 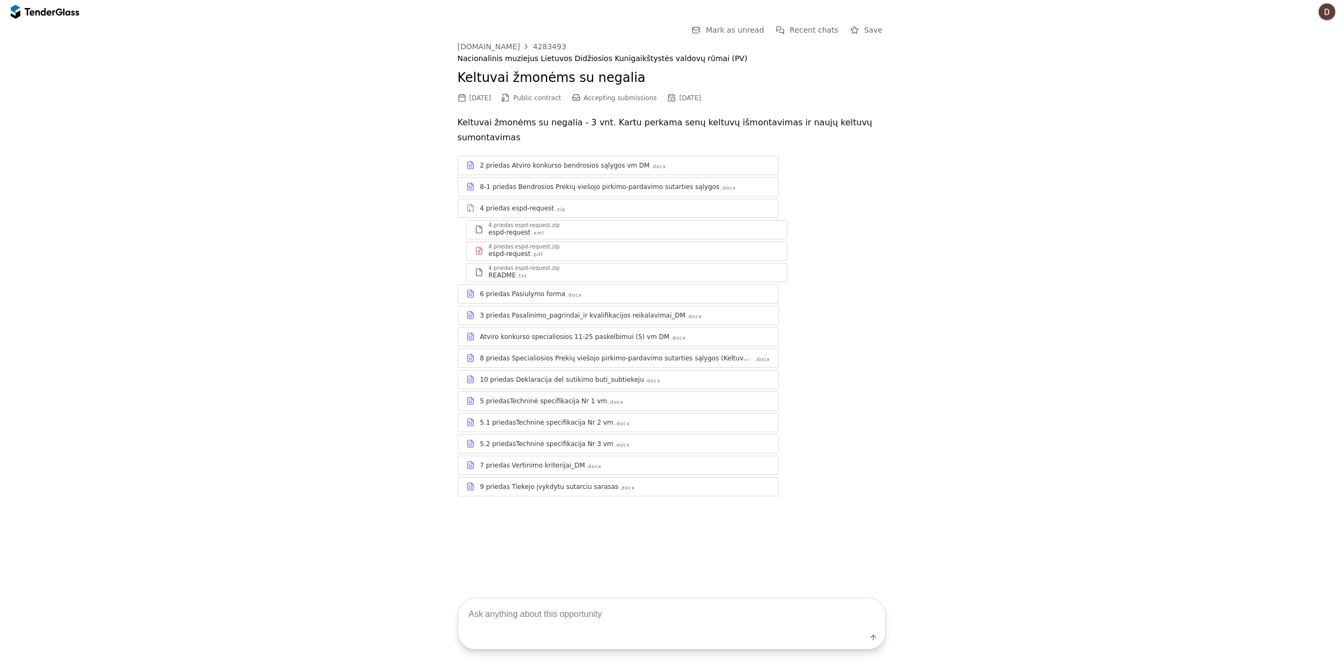 I want to click on div: 5.1 priedasTechninė specifikacija Nr 2 vm, so click(x=547, y=422).